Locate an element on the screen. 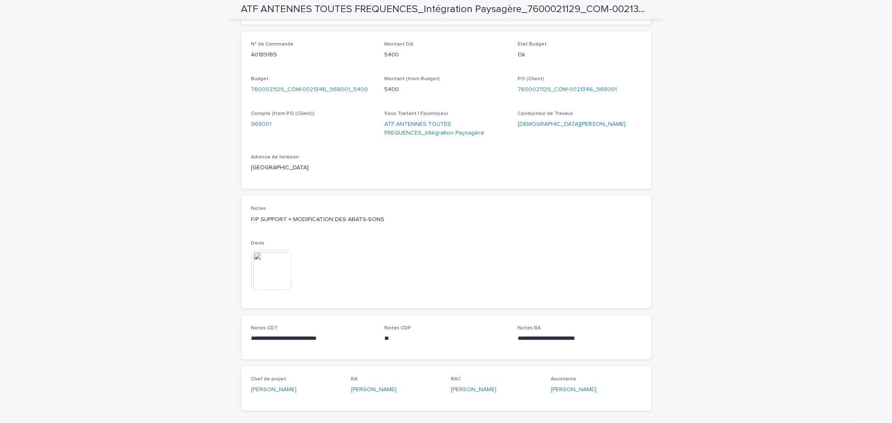  span: Montant DA is located at coordinates (398, 44).